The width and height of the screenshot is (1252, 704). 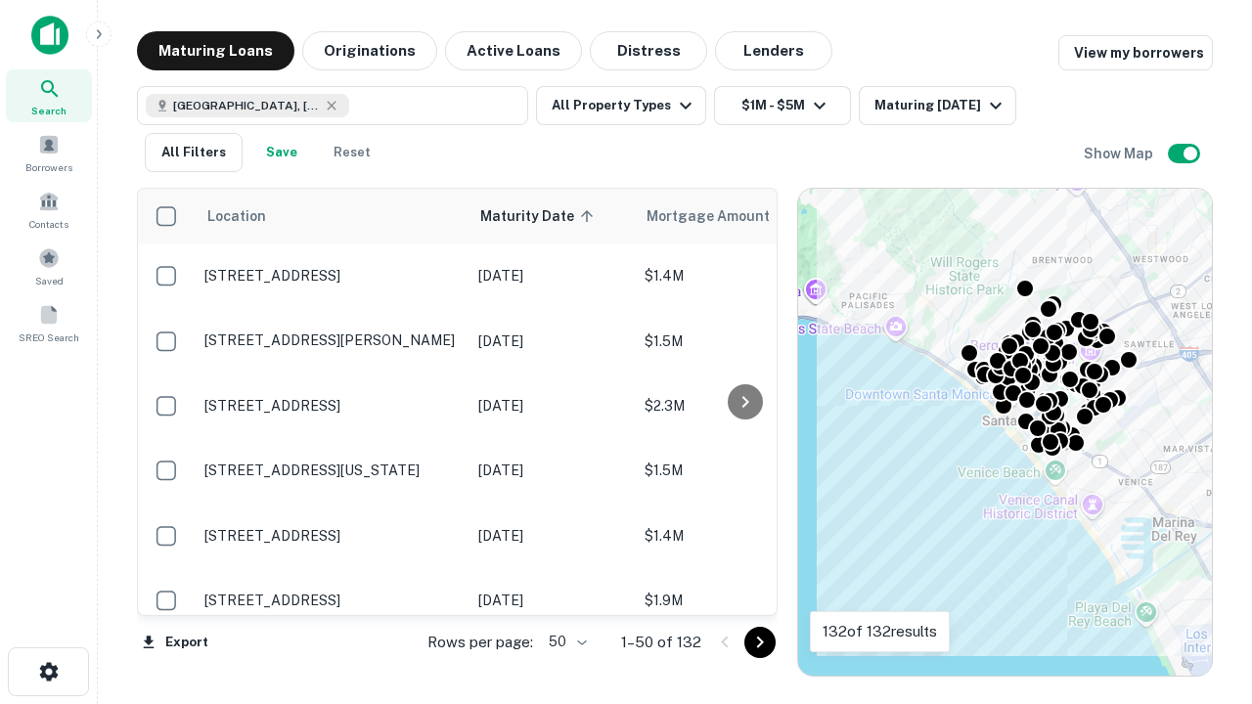 What do you see at coordinates (49, 224) in the screenshot?
I see `span: Contacts` at bounding box center [49, 224].